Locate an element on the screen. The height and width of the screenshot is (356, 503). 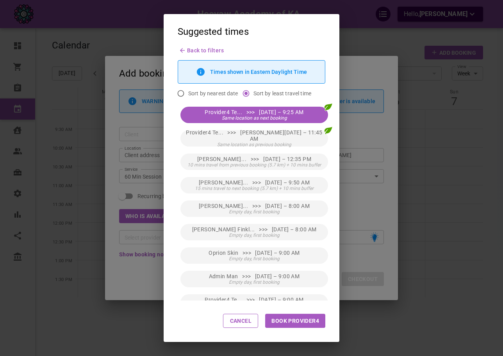
button: Cancel is located at coordinates (241, 321).